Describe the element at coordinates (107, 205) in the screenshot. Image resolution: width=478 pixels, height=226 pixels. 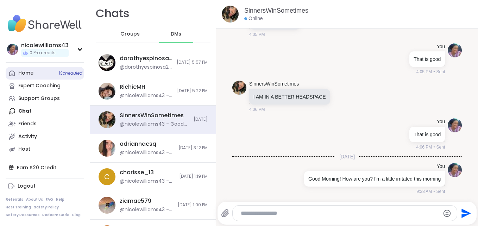
I see `img: https://sharewell-space-live.sfo3.digitaloceanspaces.com/user-generated/51b5438c-df80-46c9-a6f3-7...` at that location.